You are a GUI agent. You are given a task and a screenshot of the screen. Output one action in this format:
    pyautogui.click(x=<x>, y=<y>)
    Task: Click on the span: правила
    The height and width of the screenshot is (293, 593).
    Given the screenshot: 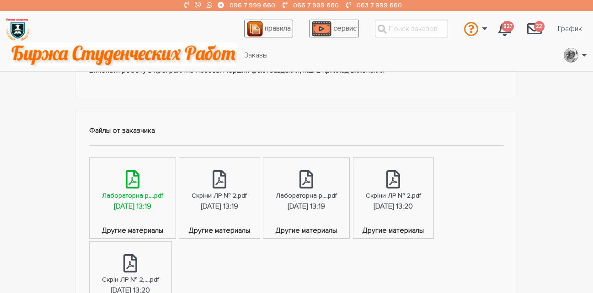 What is the action you would take?
    pyautogui.click(x=277, y=28)
    